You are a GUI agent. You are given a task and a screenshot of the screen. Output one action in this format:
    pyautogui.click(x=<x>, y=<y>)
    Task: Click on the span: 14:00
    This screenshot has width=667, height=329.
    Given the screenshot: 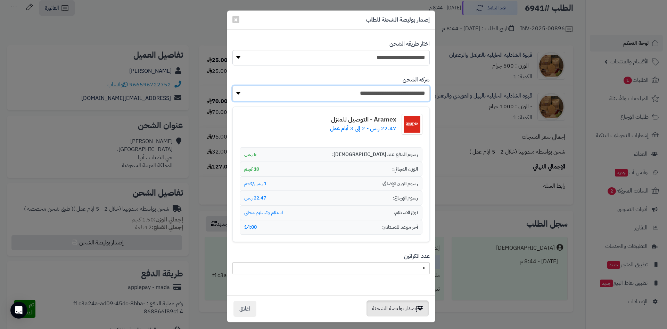 What is the action you would take?
    pyautogui.click(x=251, y=227)
    